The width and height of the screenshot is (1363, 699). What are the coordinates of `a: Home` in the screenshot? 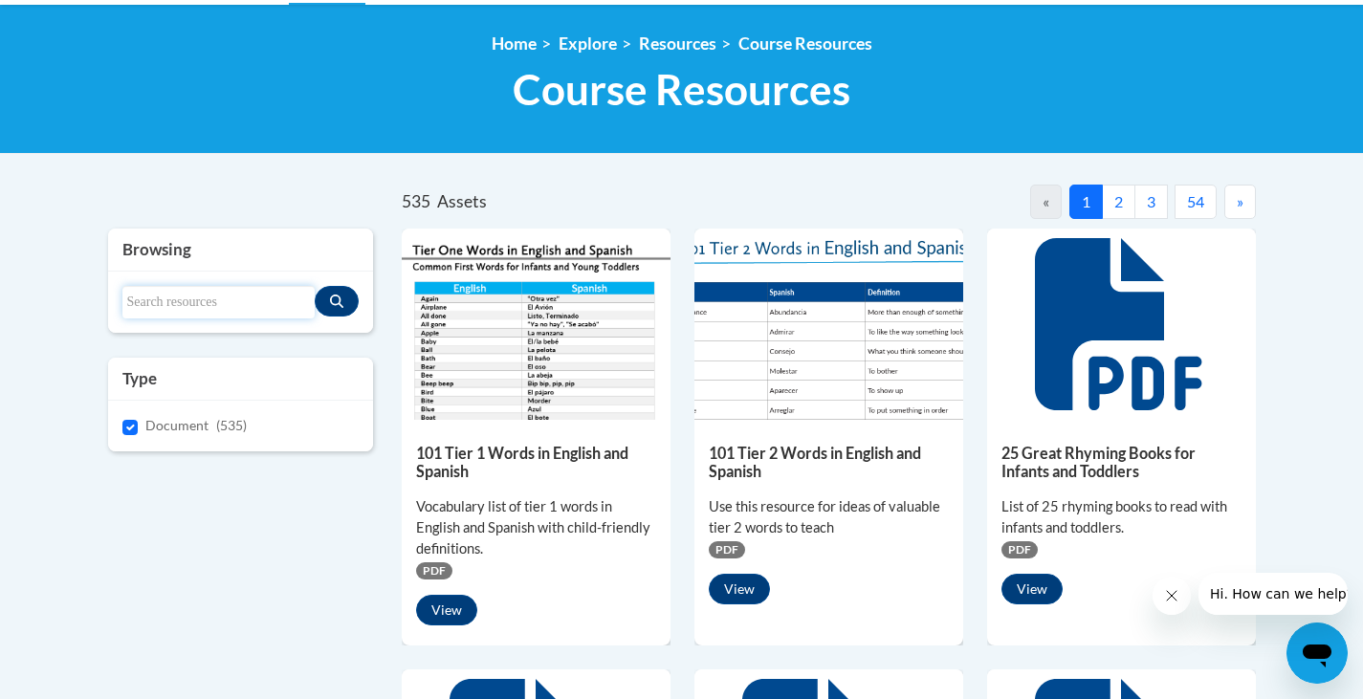 It's located at (514, 43).